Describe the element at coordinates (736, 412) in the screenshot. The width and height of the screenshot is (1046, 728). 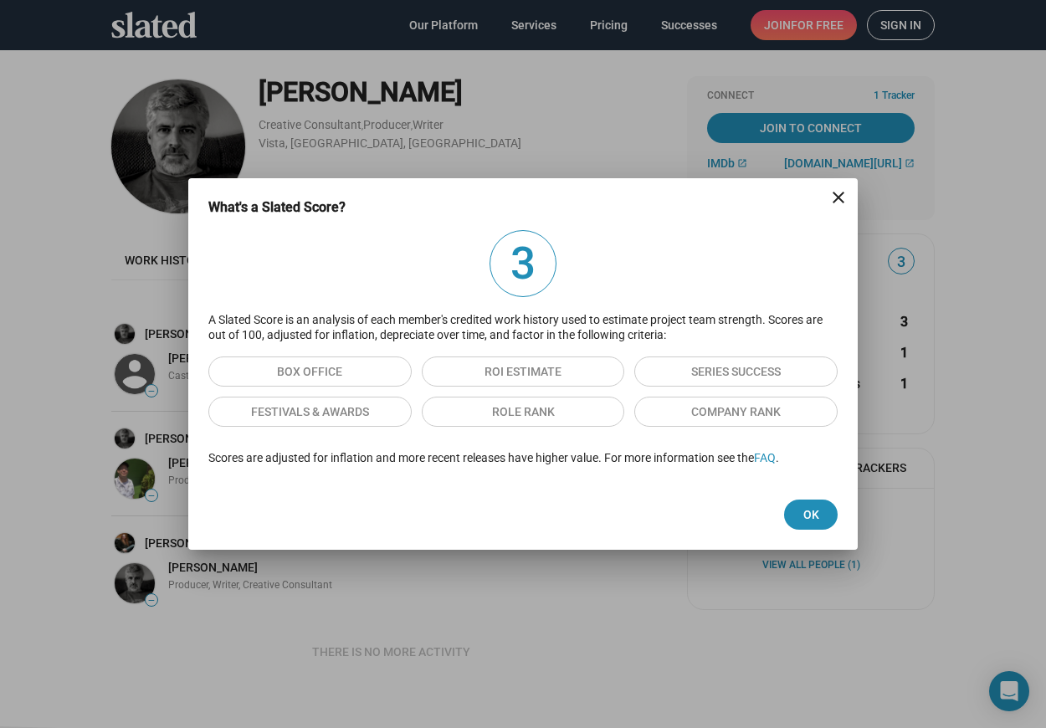
I see `button: Company Rank` at that location.